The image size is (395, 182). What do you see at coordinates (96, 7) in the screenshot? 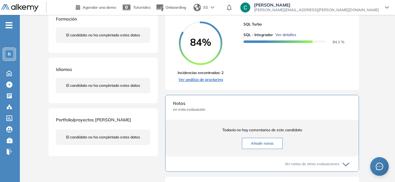
I see `a: Agendar una demo` at bounding box center [96, 7].